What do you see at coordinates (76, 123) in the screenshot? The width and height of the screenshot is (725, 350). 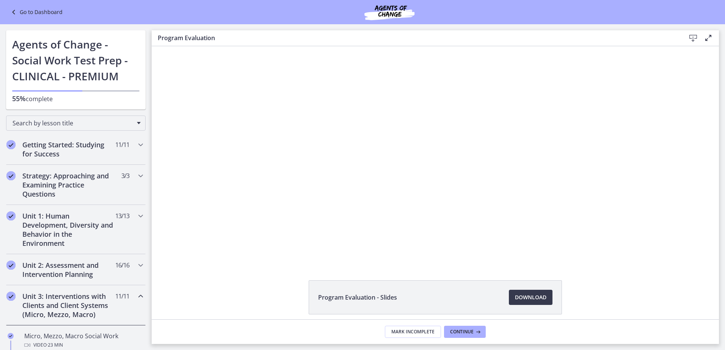 I see `div: Search by lesson title` at bounding box center [76, 123].